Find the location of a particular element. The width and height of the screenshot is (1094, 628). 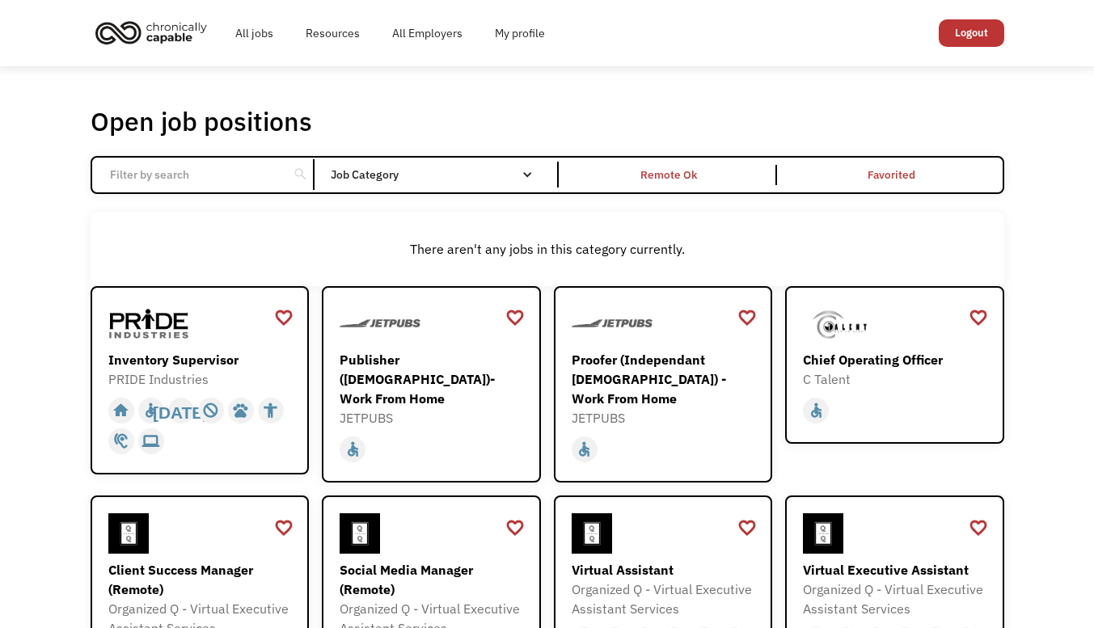

form: Email Form is located at coordinates (547, 175).